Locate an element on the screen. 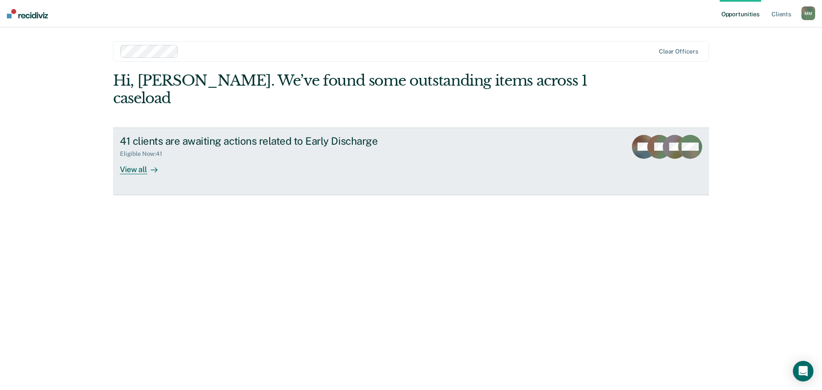 Image resolution: width=822 pixels, height=390 pixels. div: 41 clients are awaiting actions related to Early Discharge is located at coordinates (270, 141).